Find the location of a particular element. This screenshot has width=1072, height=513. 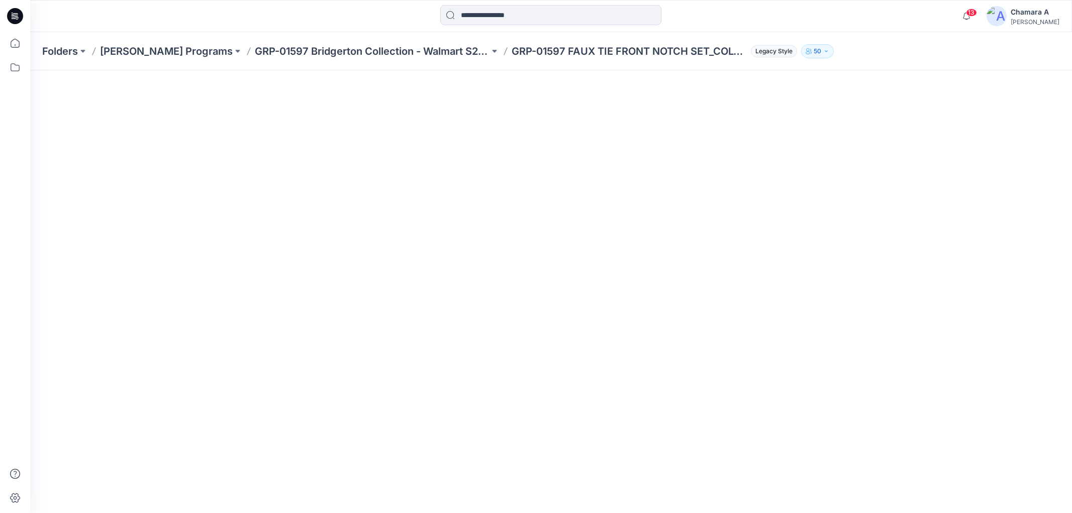

p: Folders is located at coordinates (60, 51).